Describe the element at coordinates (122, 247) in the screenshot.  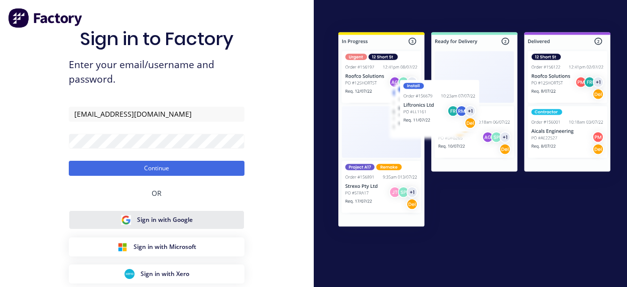
I see `img: Microsoft Sign in` at that location.